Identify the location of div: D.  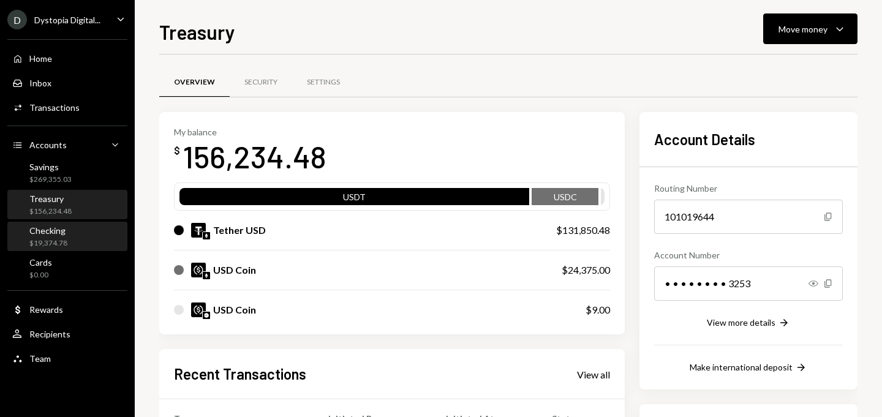
(17, 20).